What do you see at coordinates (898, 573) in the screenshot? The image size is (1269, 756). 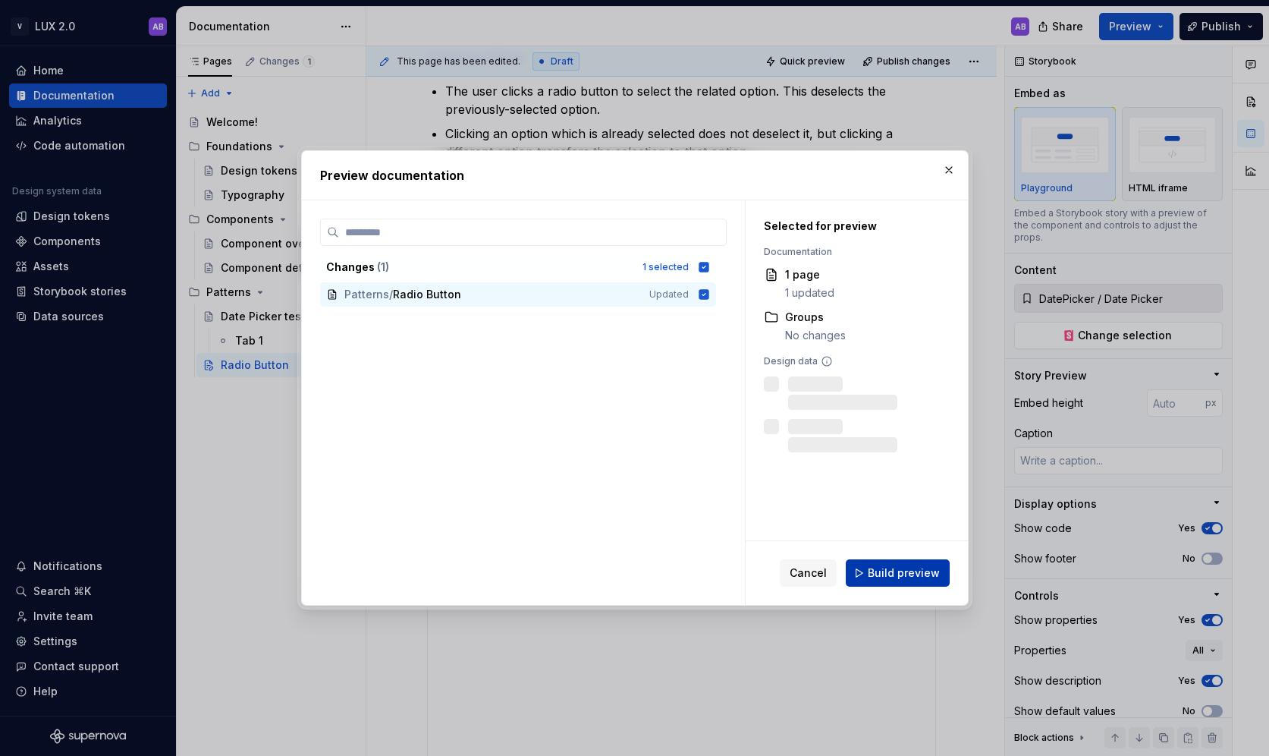 I see `button: Build preview` at bounding box center [898, 573].